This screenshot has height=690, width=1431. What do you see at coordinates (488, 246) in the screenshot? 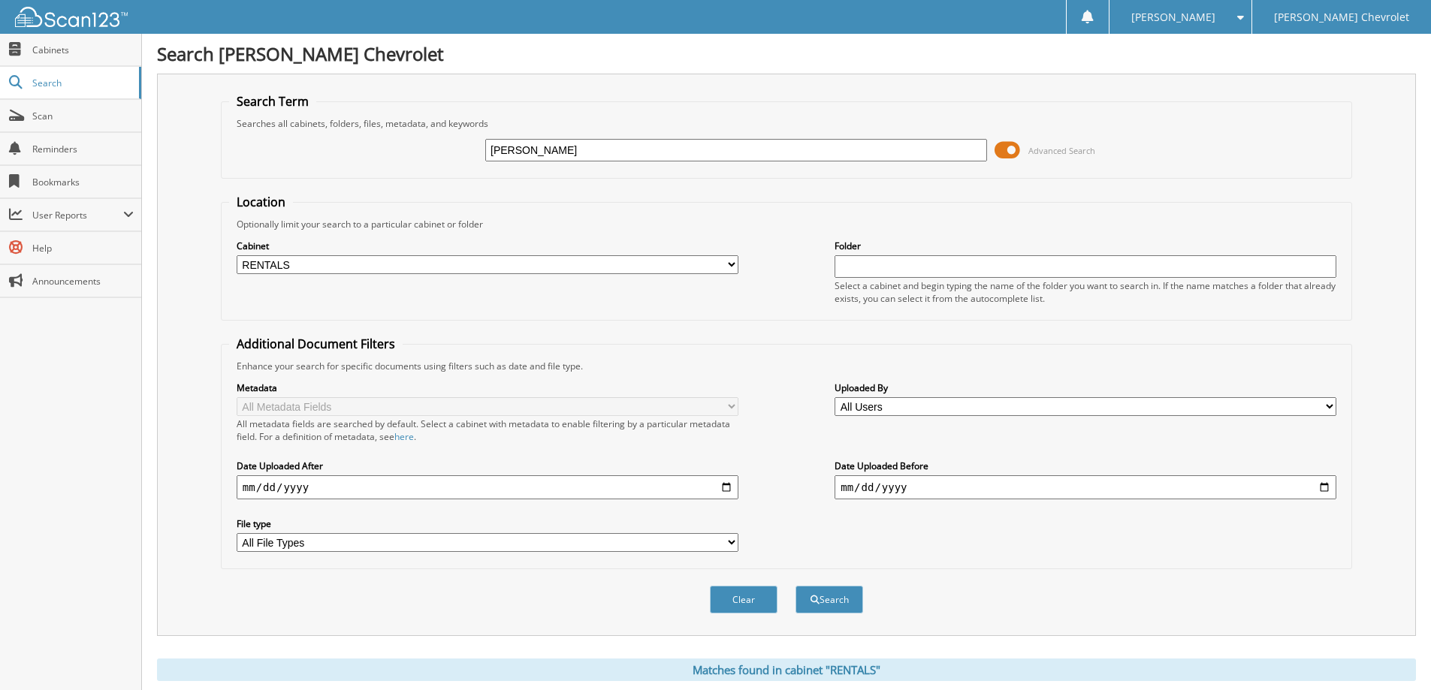
I see `label: Cabinet` at bounding box center [488, 246].